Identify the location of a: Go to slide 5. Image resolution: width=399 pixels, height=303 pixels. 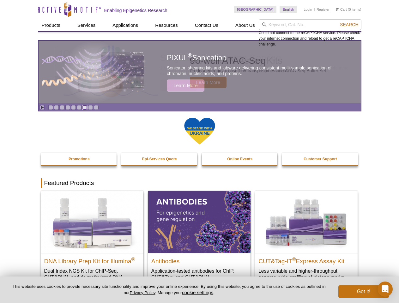
(73, 107).